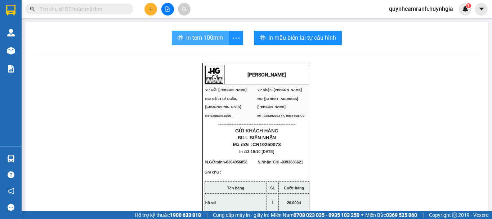 The width and height of the screenshot is (492, 219). What do you see at coordinates (11, 10) in the screenshot?
I see `img: logo-vxr` at bounding box center [11, 10].